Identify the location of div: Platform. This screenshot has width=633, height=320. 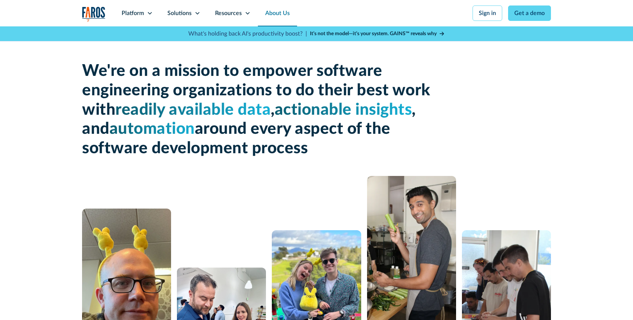
(133, 13).